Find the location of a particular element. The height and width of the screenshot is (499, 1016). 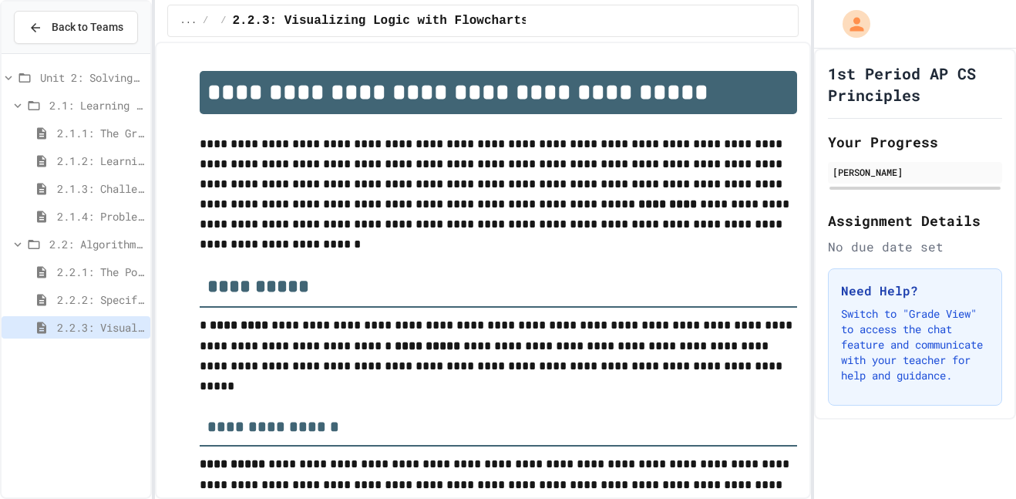

div: No due date set is located at coordinates (915, 247).